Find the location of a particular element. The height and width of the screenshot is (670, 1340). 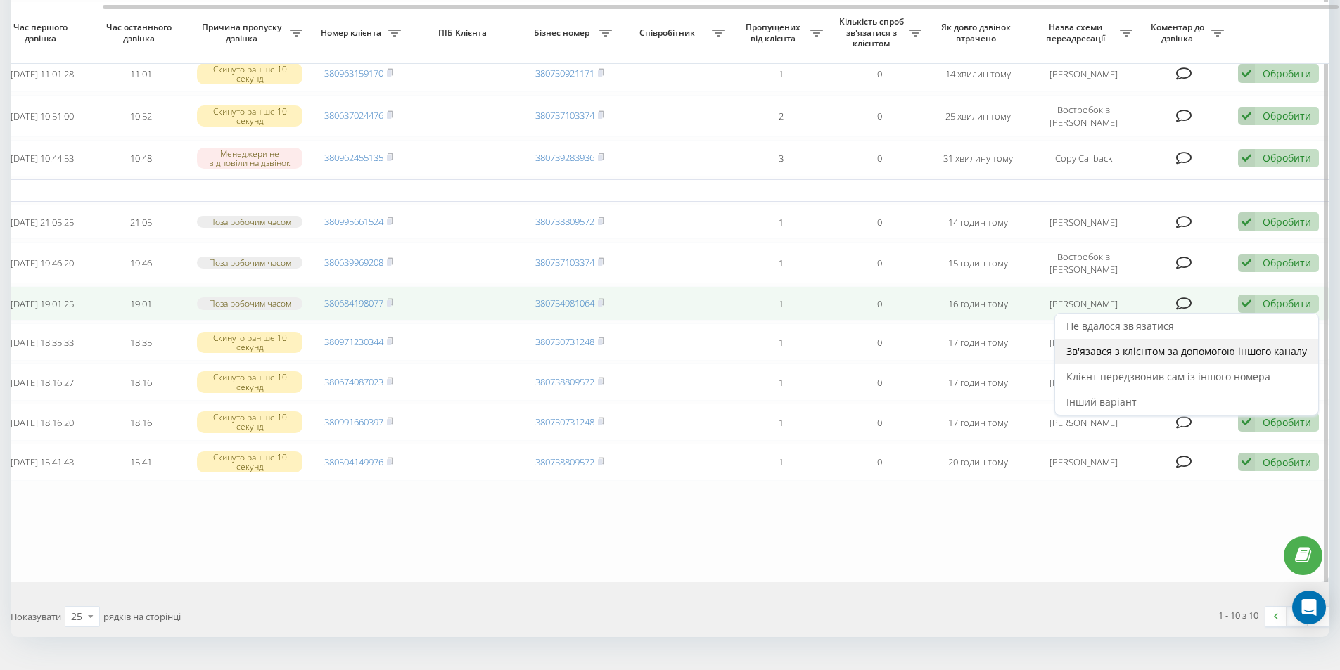

font: Не вдалося зв'язатися is located at coordinates (1120, 326).